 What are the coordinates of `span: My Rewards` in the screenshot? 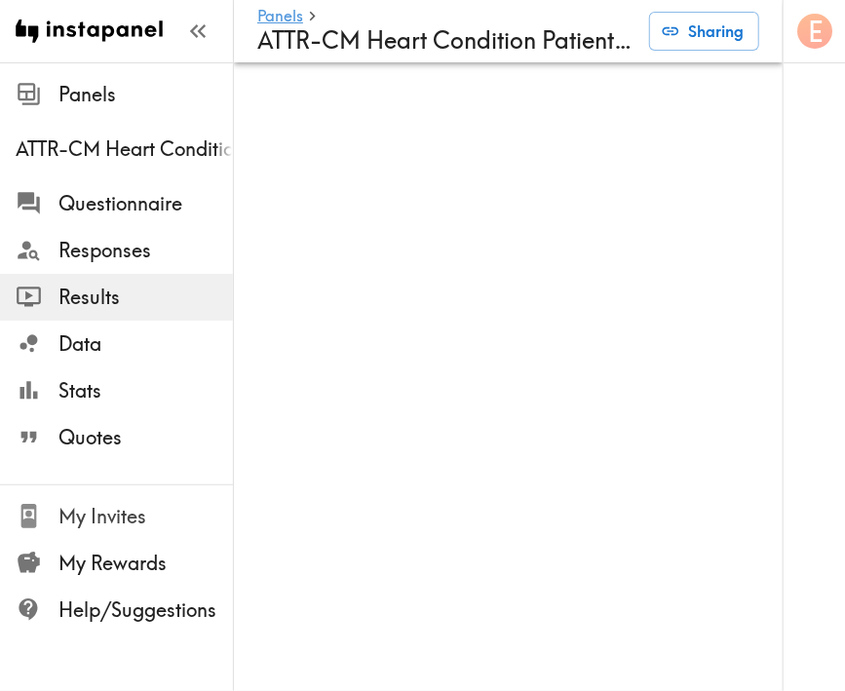 It's located at (145, 564).